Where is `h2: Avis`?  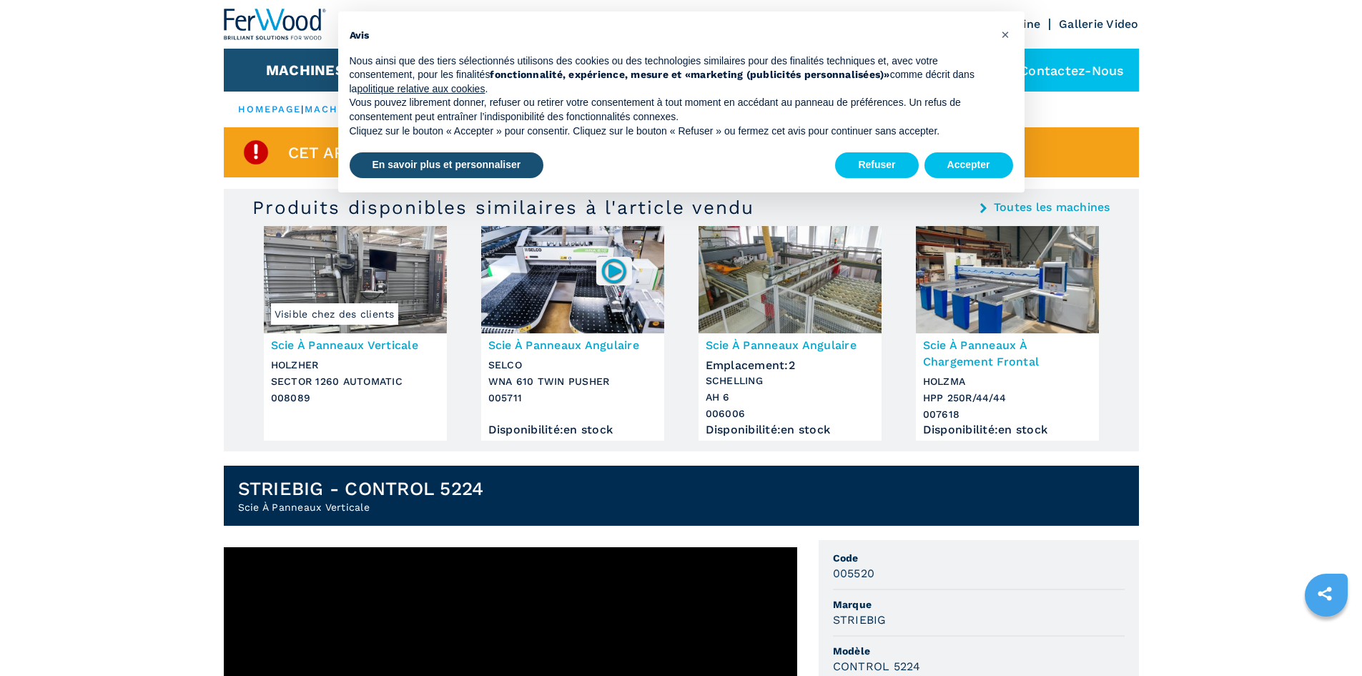
h2: Avis is located at coordinates (670, 36).